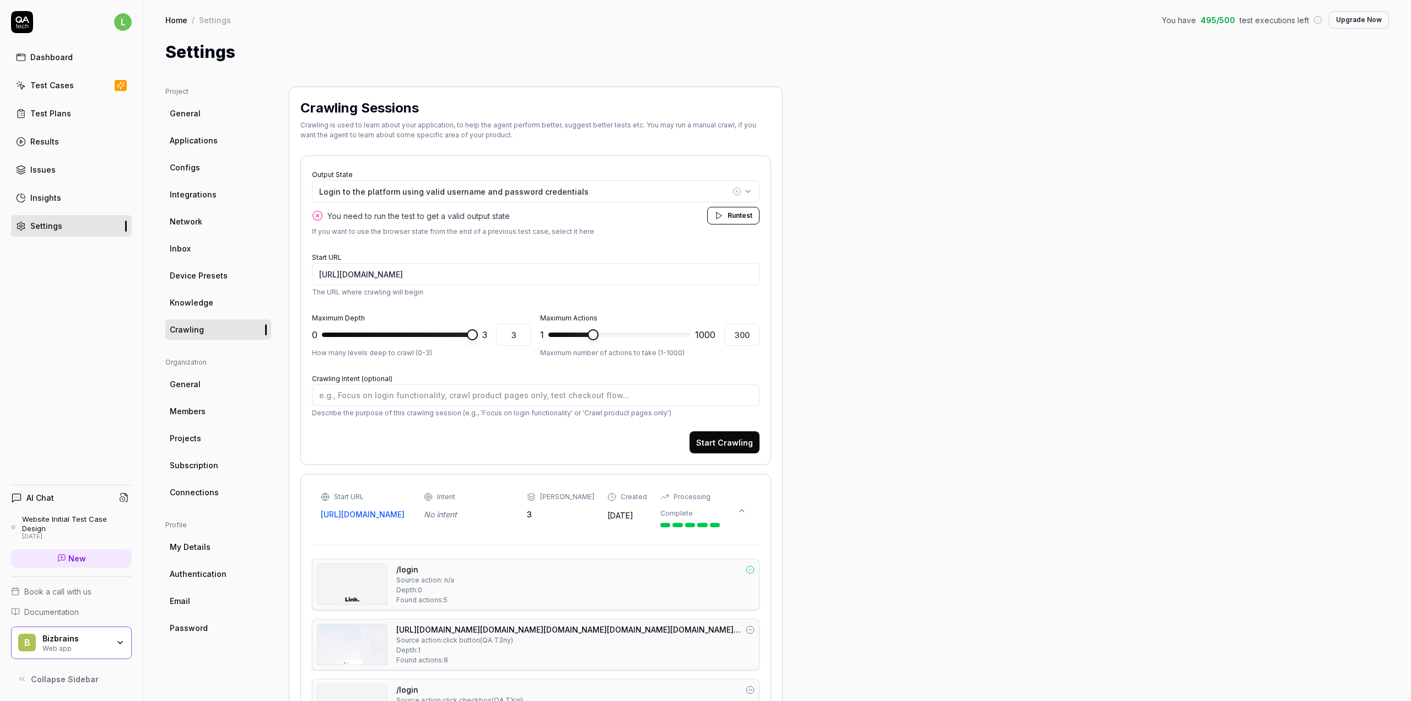  I want to click on div: Issues, so click(43, 169).